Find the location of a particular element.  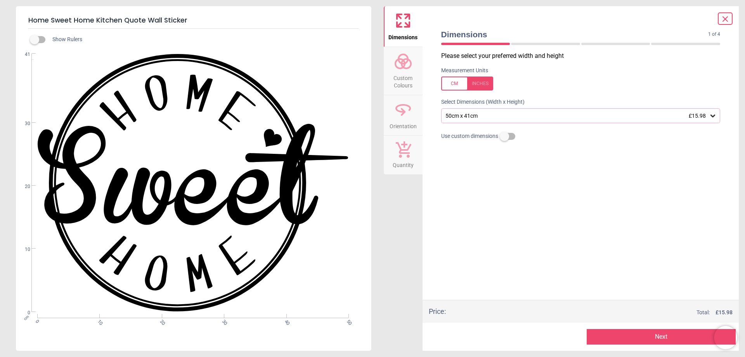

span: 1 of 4 is located at coordinates (714, 34).